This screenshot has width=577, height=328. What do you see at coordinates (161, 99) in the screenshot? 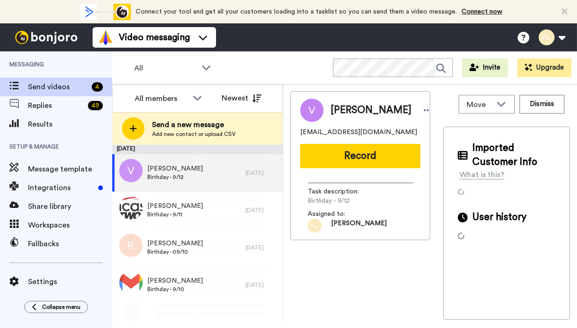
I see `div: All members` at bounding box center [161, 99].